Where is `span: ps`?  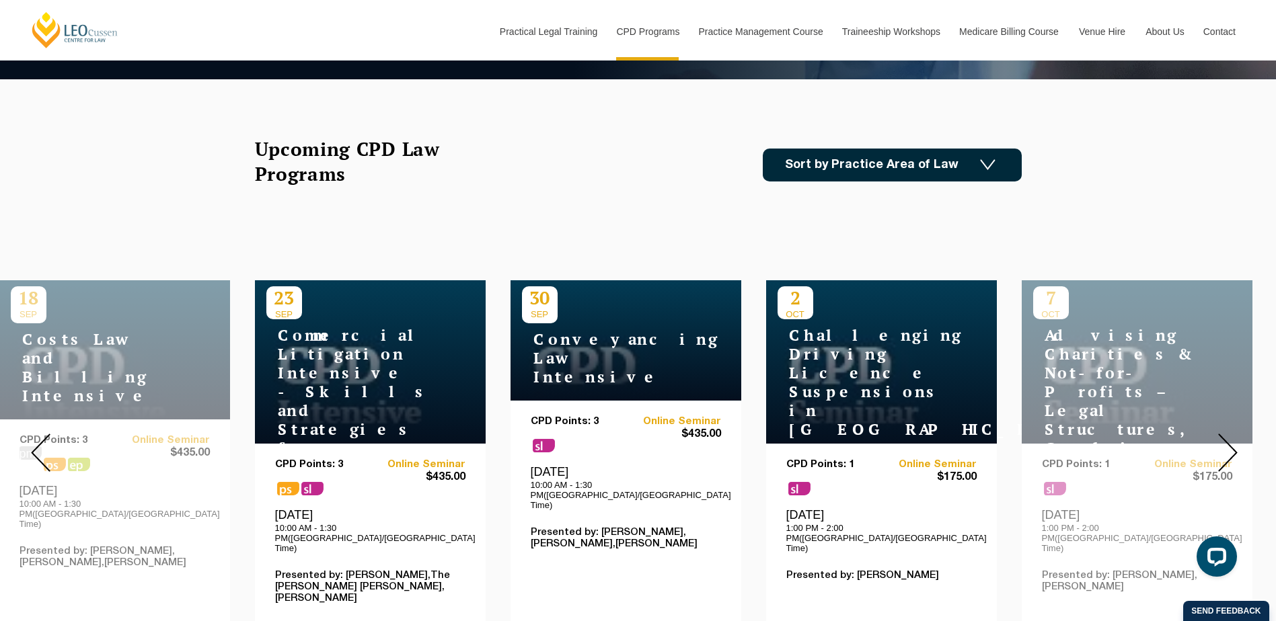 span: ps is located at coordinates (288, 489).